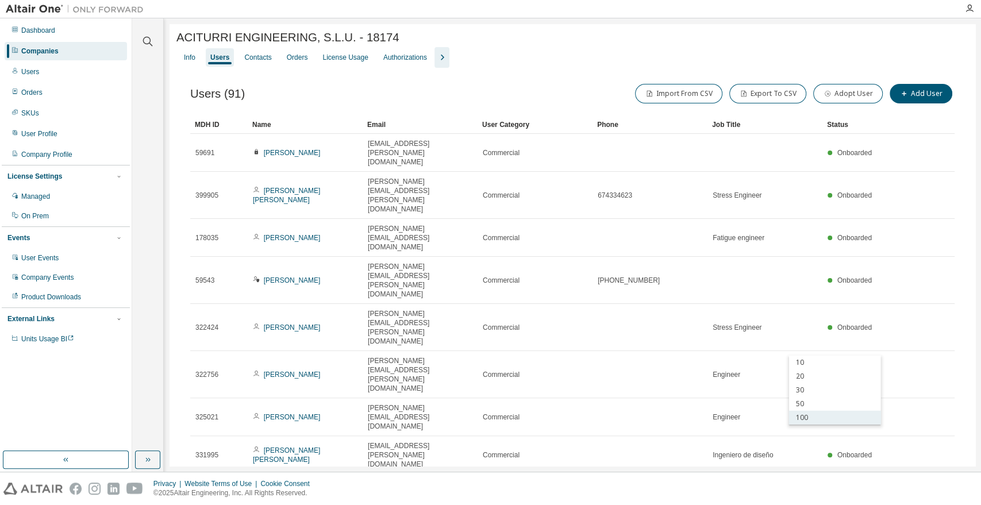 This screenshot has width=981, height=505. Describe the element at coordinates (113, 488) in the screenshot. I see `img: linkedin.svg` at that location.